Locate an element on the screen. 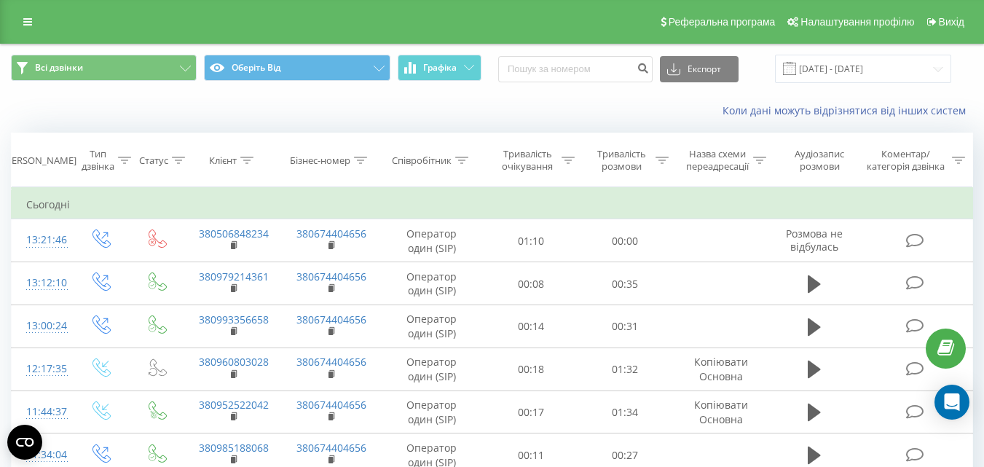 This screenshot has height=467, width=984. font: Розмова не відбулась is located at coordinates (814, 240).